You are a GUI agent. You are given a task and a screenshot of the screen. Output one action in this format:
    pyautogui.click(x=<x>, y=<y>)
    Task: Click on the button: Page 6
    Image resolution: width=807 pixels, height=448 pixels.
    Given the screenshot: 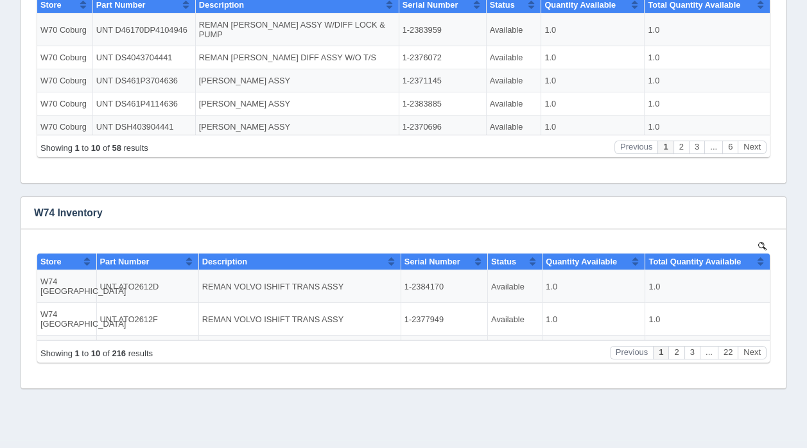 What is the action you would take?
    pyautogui.click(x=696, y=162)
    